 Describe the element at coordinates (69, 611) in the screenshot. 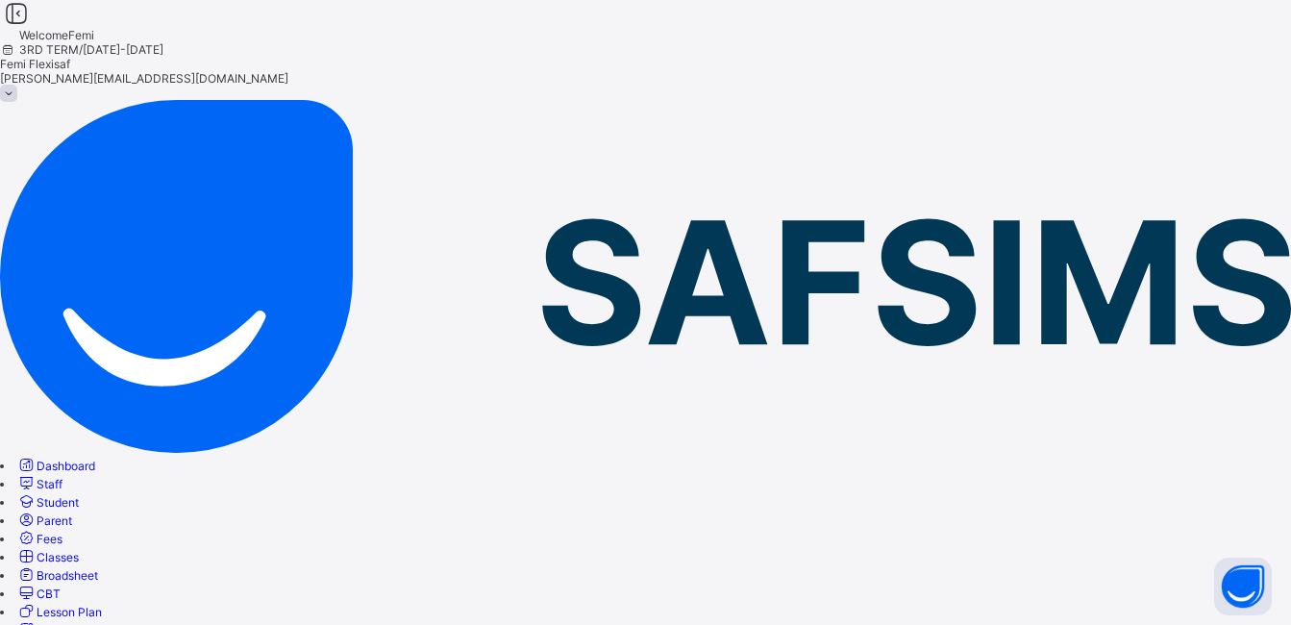

I see `span: Lesson Plan` at that location.